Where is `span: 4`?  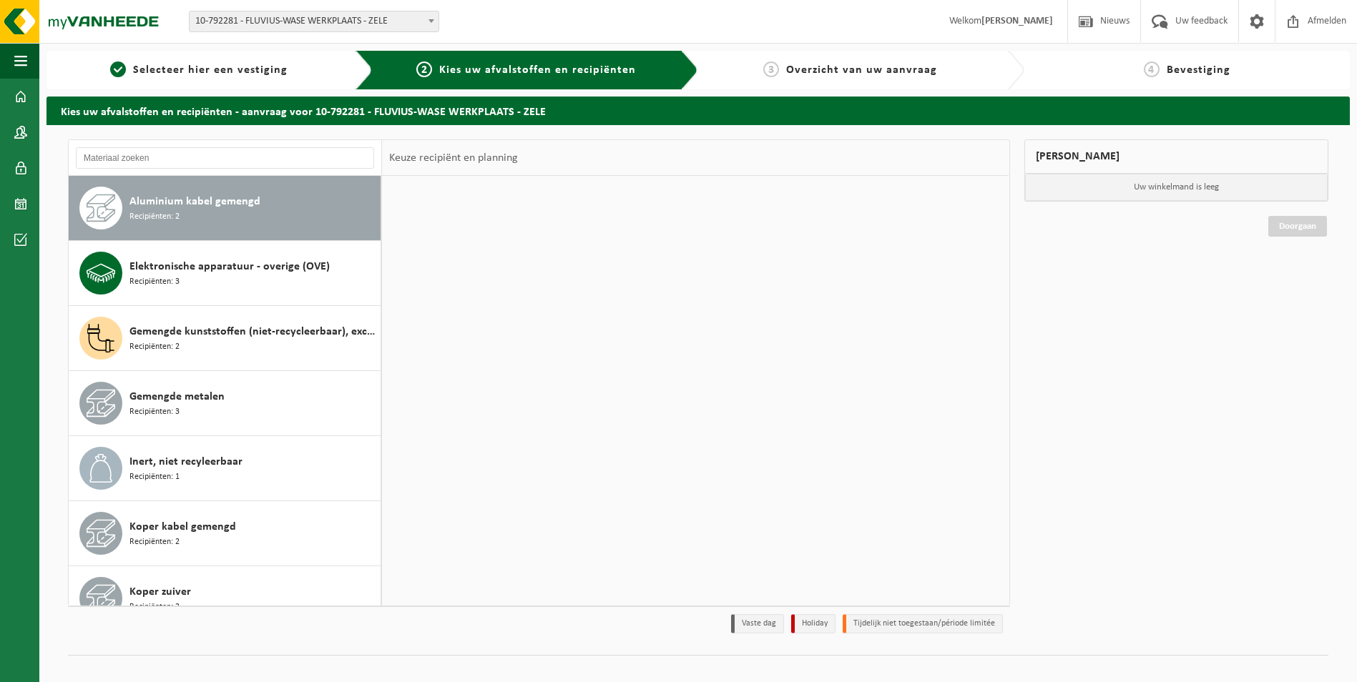
span: 4 is located at coordinates (1151, 69).